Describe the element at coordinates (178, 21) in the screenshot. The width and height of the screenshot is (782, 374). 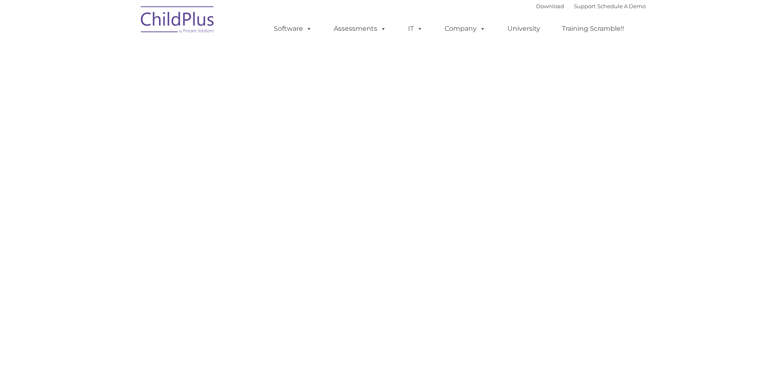
I see `img: ChildPlus by Procare Solutions` at that location.